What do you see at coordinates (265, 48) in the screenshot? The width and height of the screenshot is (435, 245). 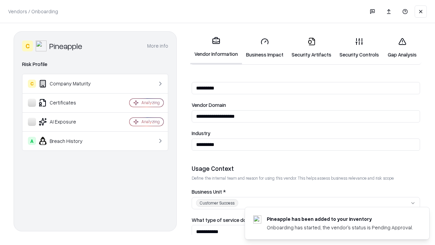 I see `a: Business Impact` at bounding box center [265, 48].